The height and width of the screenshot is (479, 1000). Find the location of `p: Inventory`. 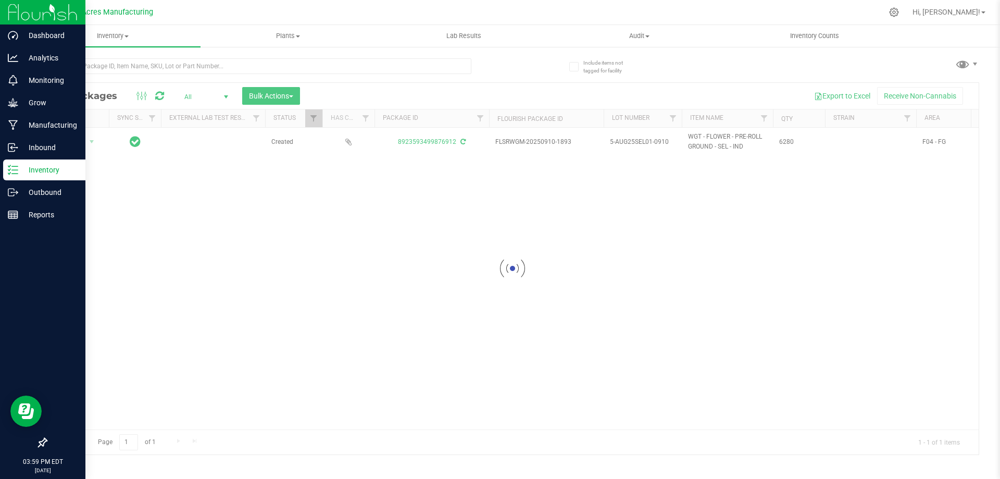

p: Inventory is located at coordinates (49, 170).